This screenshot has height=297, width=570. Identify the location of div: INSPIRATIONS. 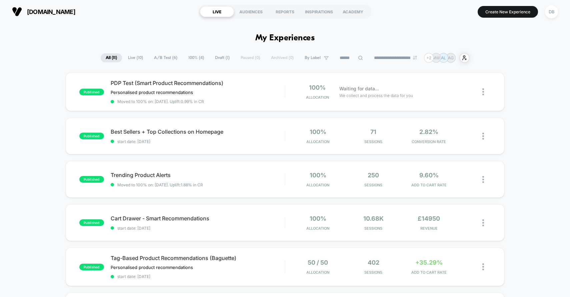
(319, 12).